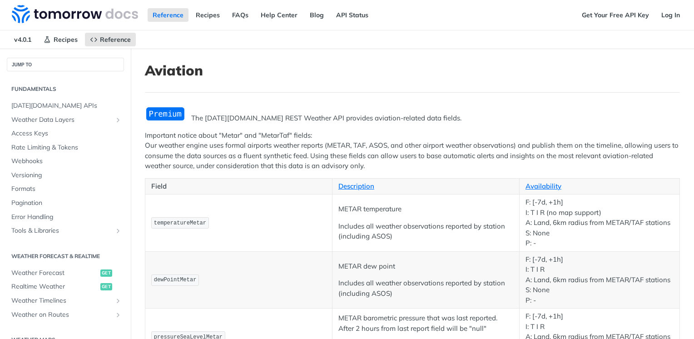 The image size is (694, 339). What do you see at coordinates (65, 89) in the screenshot?
I see `h2: Fundamentals` at bounding box center [65, 89].